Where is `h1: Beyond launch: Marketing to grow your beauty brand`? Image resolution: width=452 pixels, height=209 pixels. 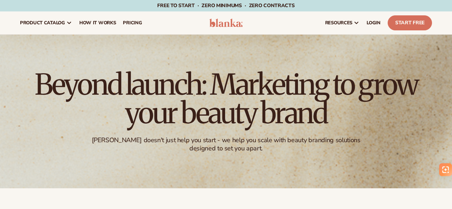 h1: Beyond launch: Marketing to grow your beauty brand is located at coordinates (226, 99).